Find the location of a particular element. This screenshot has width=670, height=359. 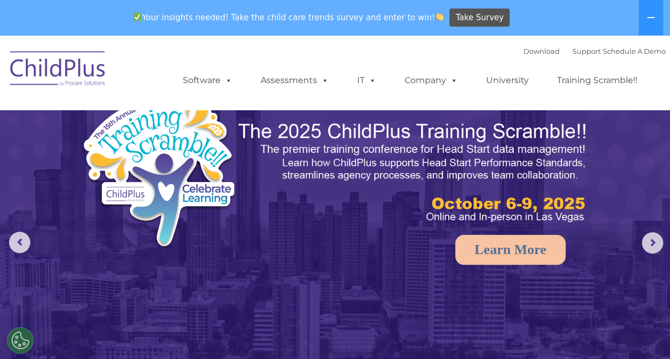

a: Learn More is located at coordinates (510, 250).